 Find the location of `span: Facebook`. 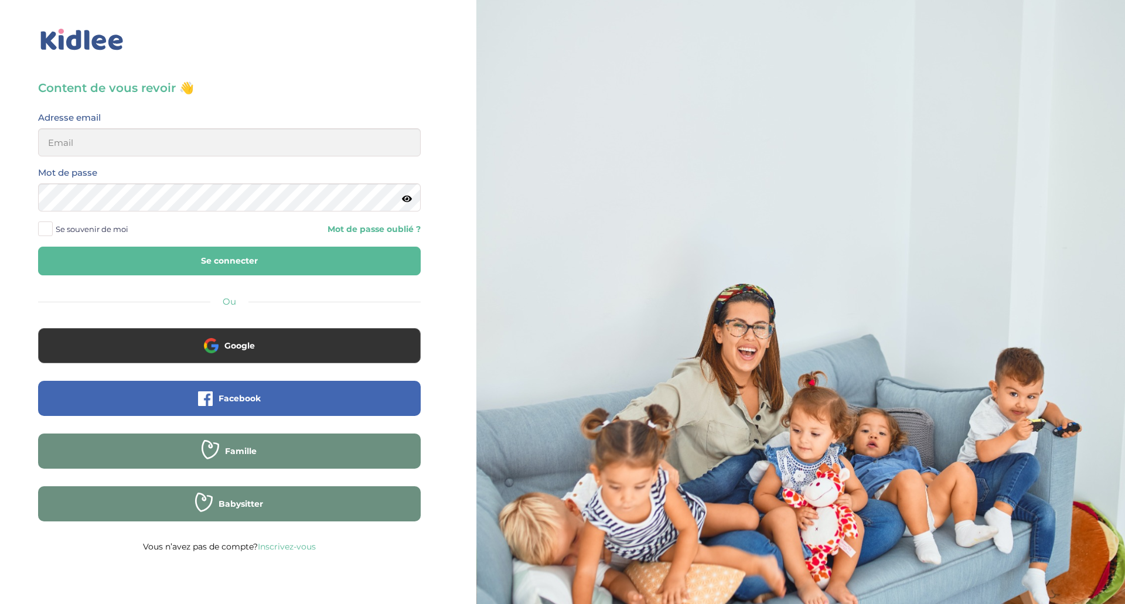

span: Facebook is located at coordinates (240, 398).